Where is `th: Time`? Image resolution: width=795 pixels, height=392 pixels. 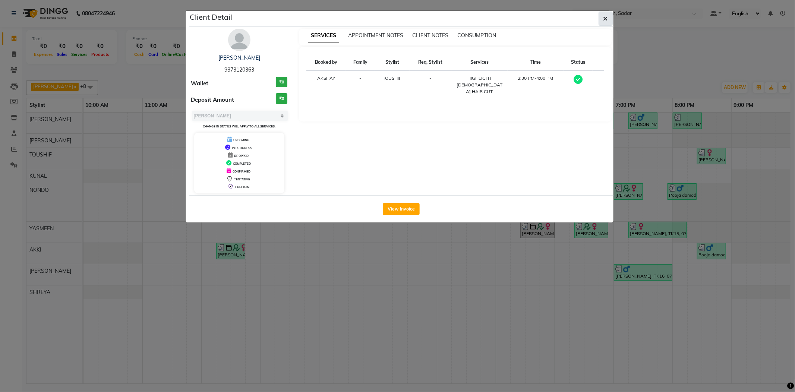
th: Time is located at coordinates (535, 62).